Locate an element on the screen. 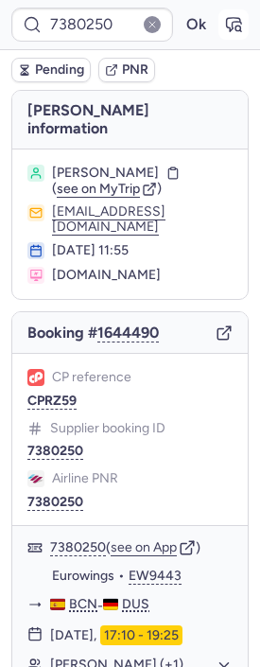 Image resolution: width=260 pixels, height=667 pixels. span: see on MyTrip is located at coordinates (98, 188).